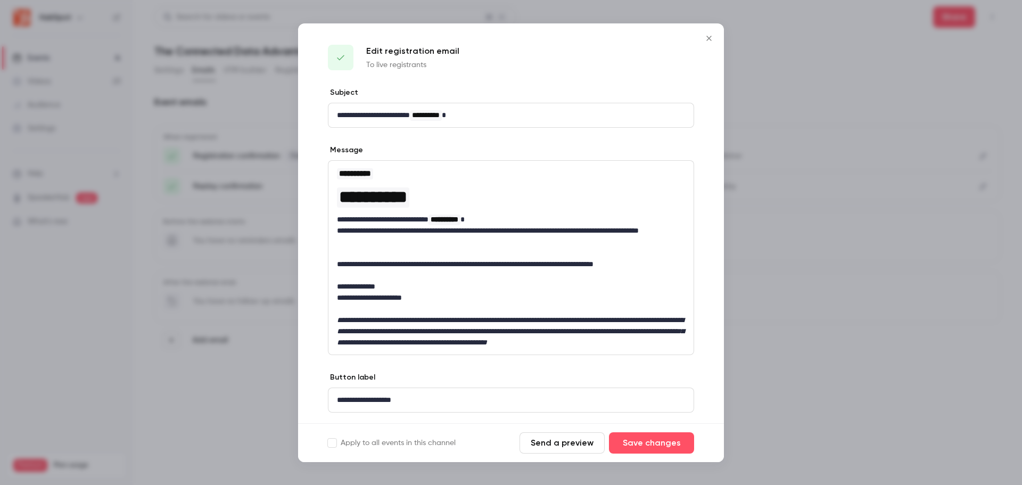 The width and height of the screenshot is (1022, 485). What do you see at coordinates (652, 443) in the screenshot?
I see `button: Save changes` at bounding box center [652, 443].